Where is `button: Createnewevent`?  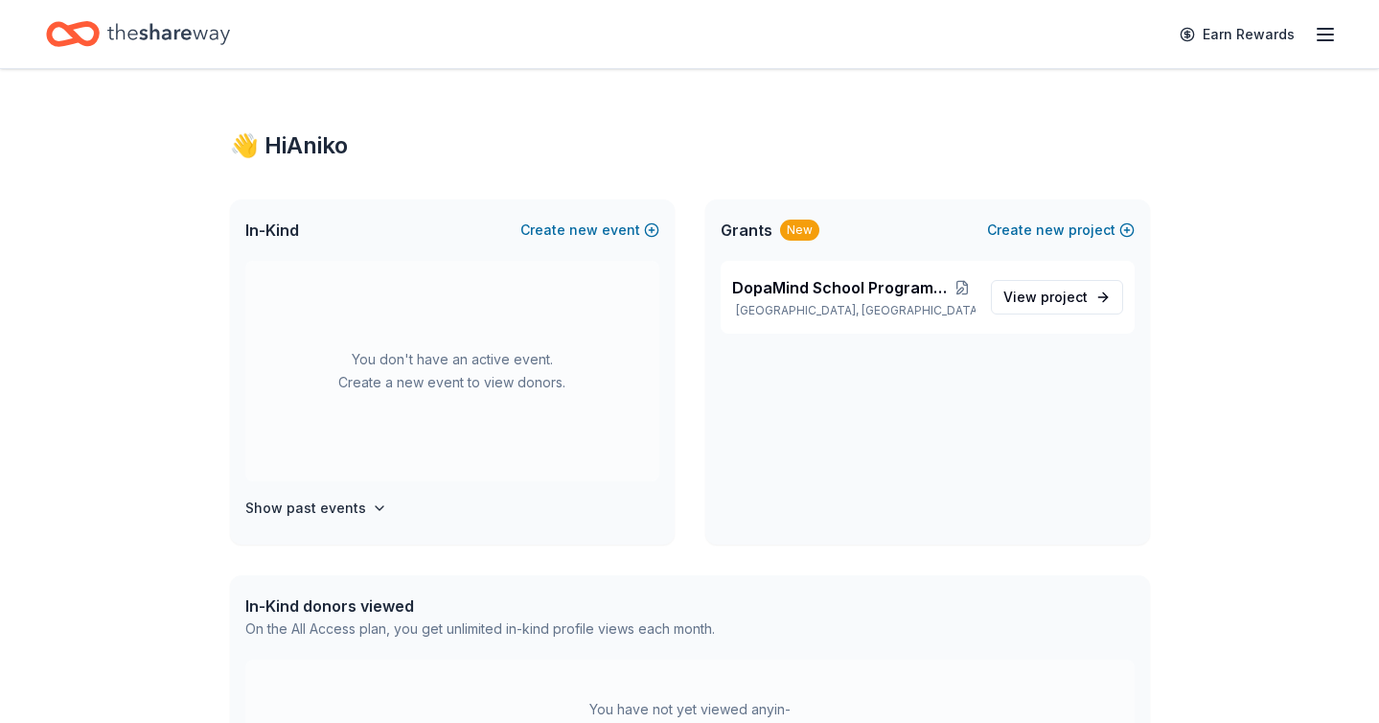 button: Createnewevent is located at coordinates (589, 230).